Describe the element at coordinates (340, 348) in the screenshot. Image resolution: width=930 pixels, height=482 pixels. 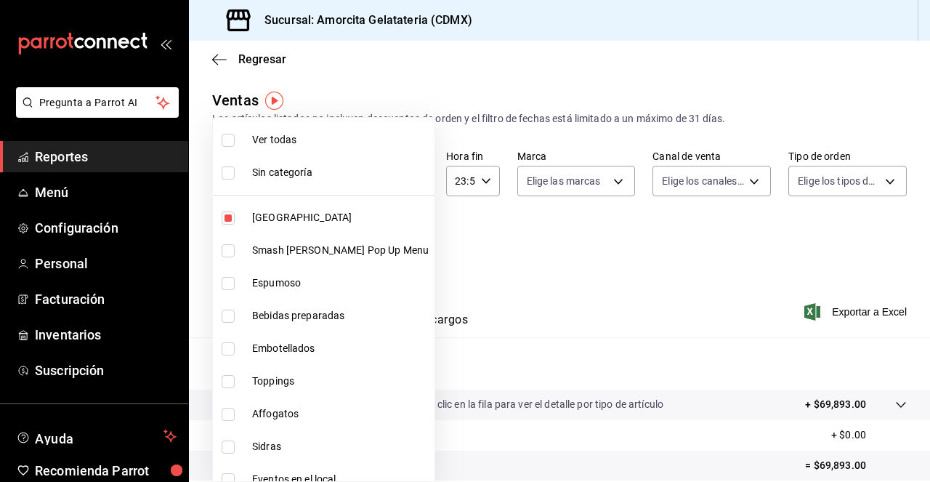
I see `span: Embotellados` at that location.